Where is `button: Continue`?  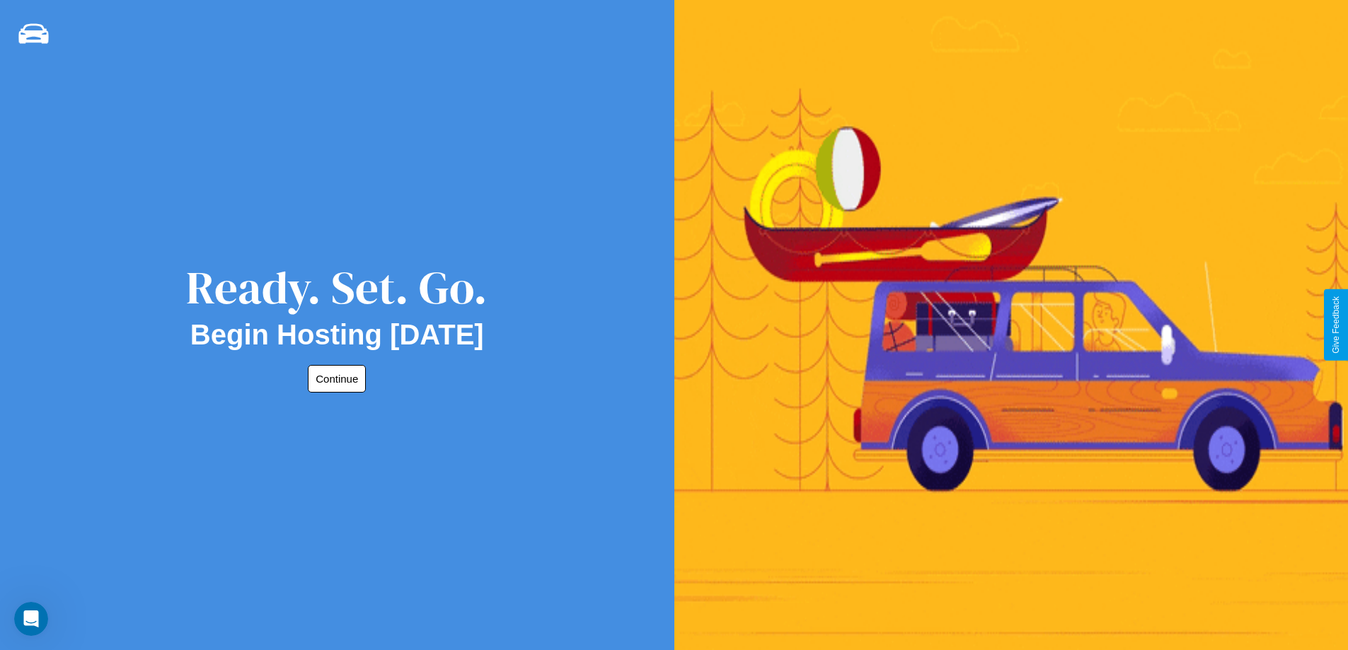 button: Continue is located at coordinates (337, 379).